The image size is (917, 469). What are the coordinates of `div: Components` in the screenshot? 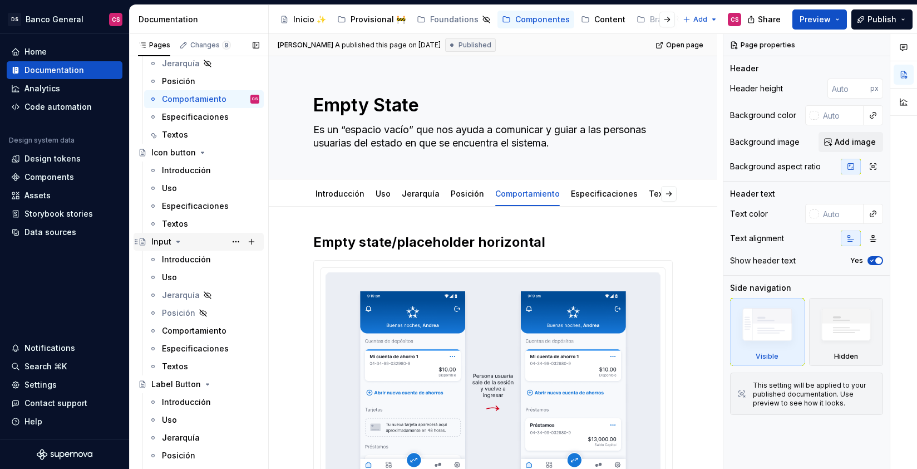 It's located at (49, 177).